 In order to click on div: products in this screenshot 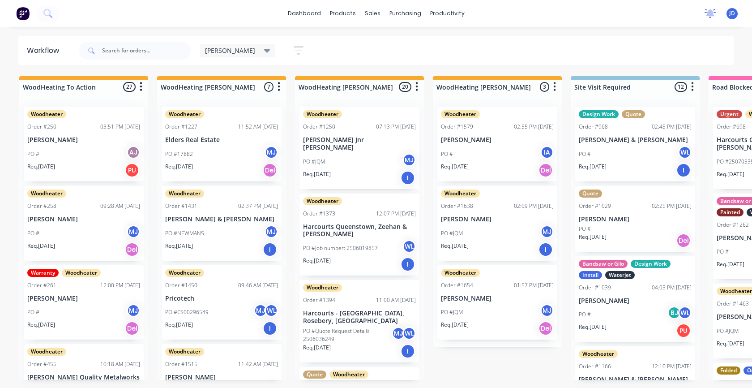, I will do `click(343, 13)`.